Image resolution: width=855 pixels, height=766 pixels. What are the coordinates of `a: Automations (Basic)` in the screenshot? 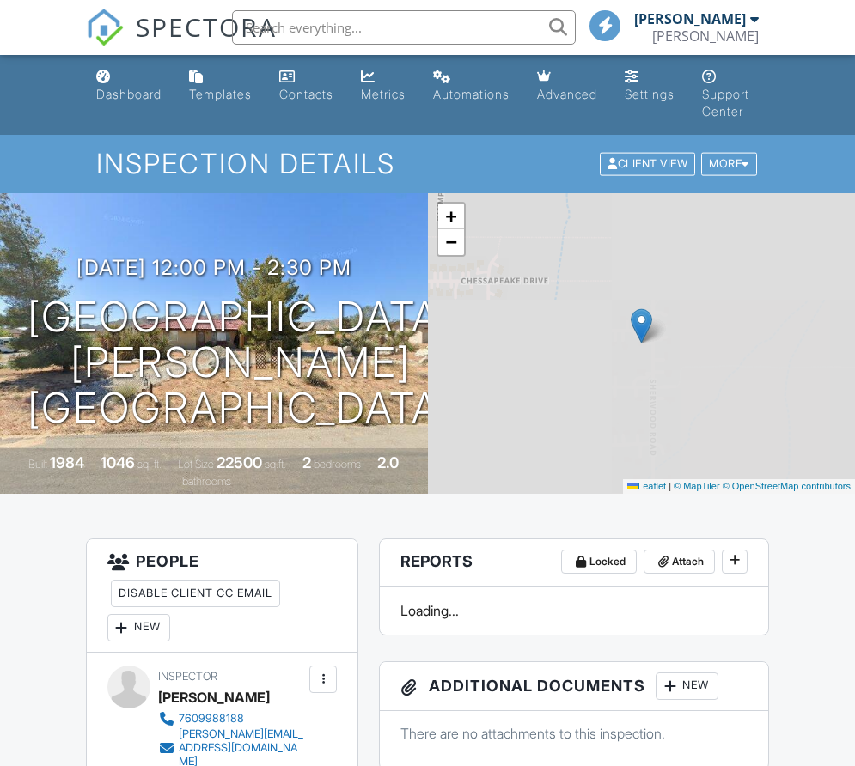 It's located at (471, 86).